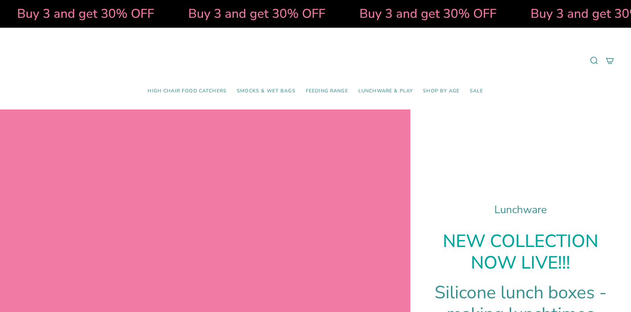 This screenshot has height=312, width=631. Describe the element at coordinates (187, 91) in the screenshot. I see `a: High Chair Food Catchers` at that location.